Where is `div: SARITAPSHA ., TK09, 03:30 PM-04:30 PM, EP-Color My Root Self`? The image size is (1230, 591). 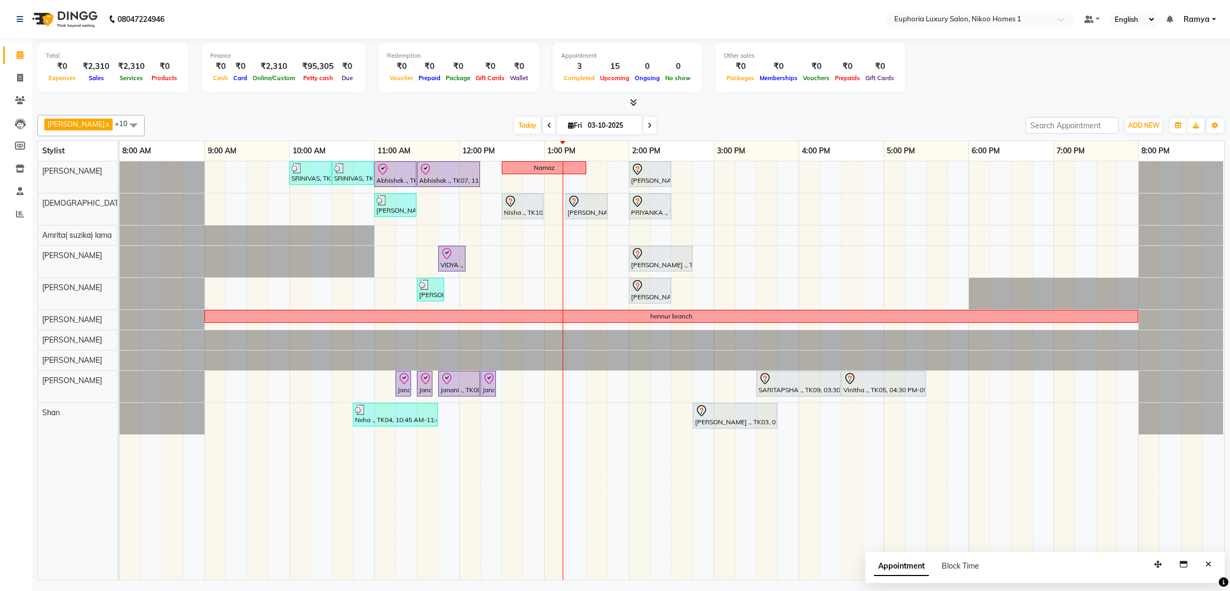
div: SARITAPSHA ., TK09, 03:30 PM-04:30 PM, EP-Color My Root Self is located at coordinates (799, 383).